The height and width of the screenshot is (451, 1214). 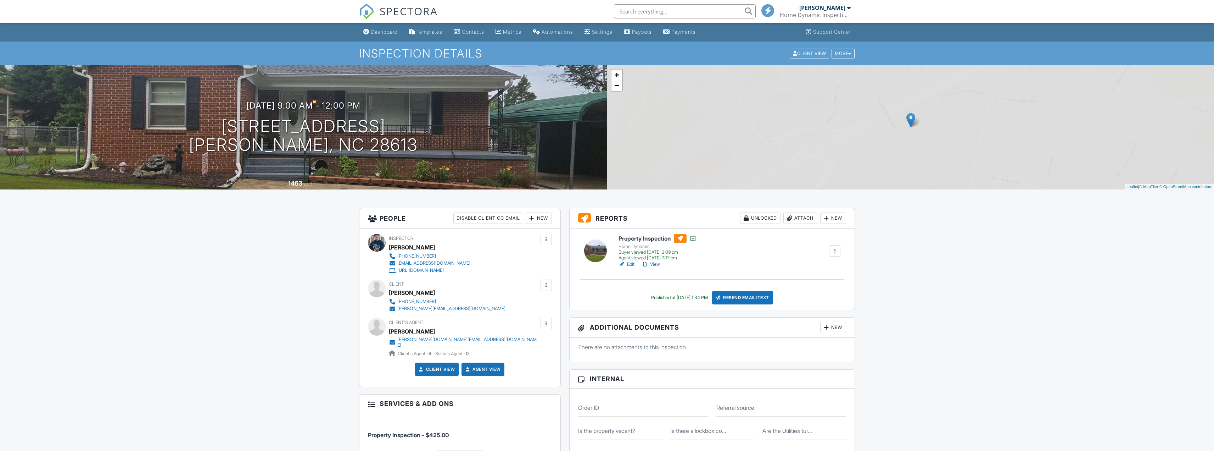 I want to click on h3: Services & Add ons, so click(x=460, y=403).